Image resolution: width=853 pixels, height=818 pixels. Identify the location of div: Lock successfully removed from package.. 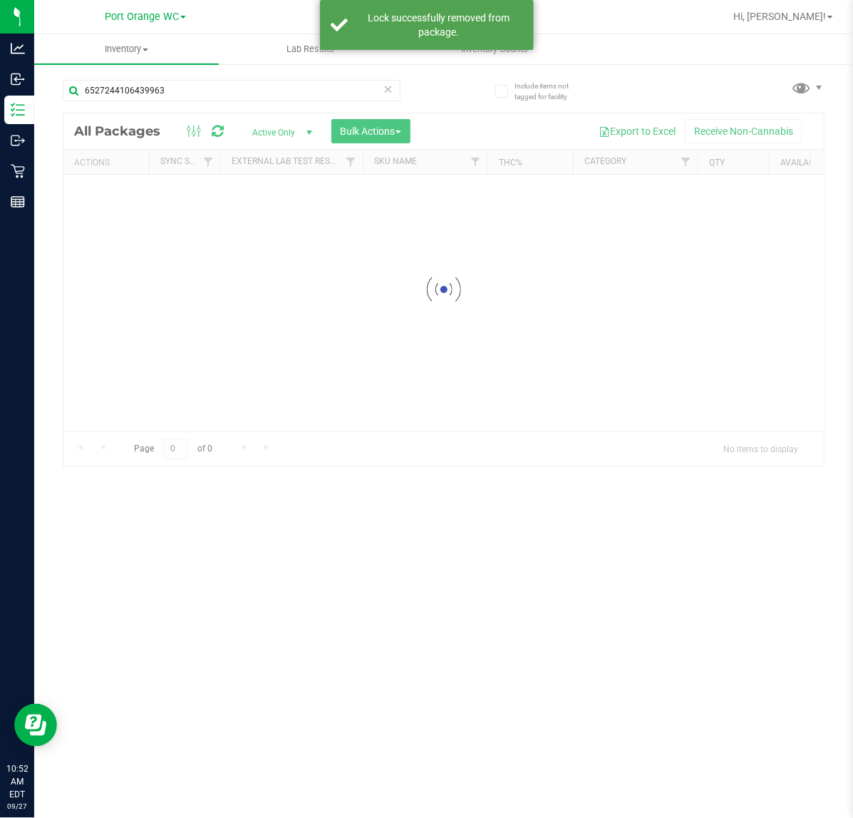
(439, 25).